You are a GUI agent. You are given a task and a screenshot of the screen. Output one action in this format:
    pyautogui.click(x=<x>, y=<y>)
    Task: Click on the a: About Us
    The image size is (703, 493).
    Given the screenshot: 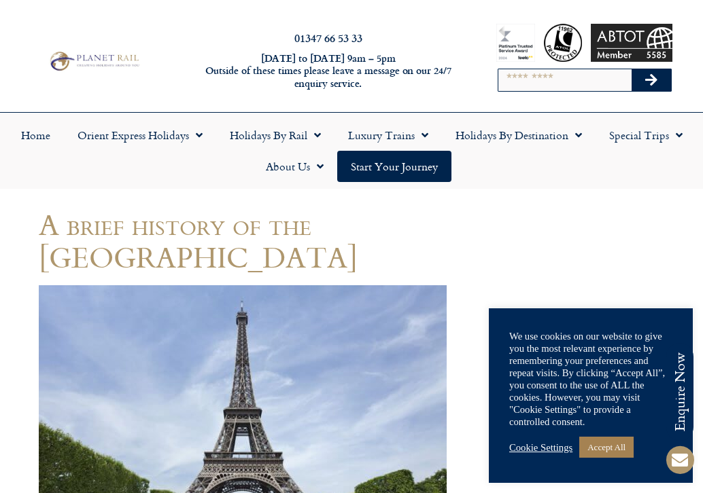 What is the action you would take?
    pyautogui.click(x=294, y=166)
    